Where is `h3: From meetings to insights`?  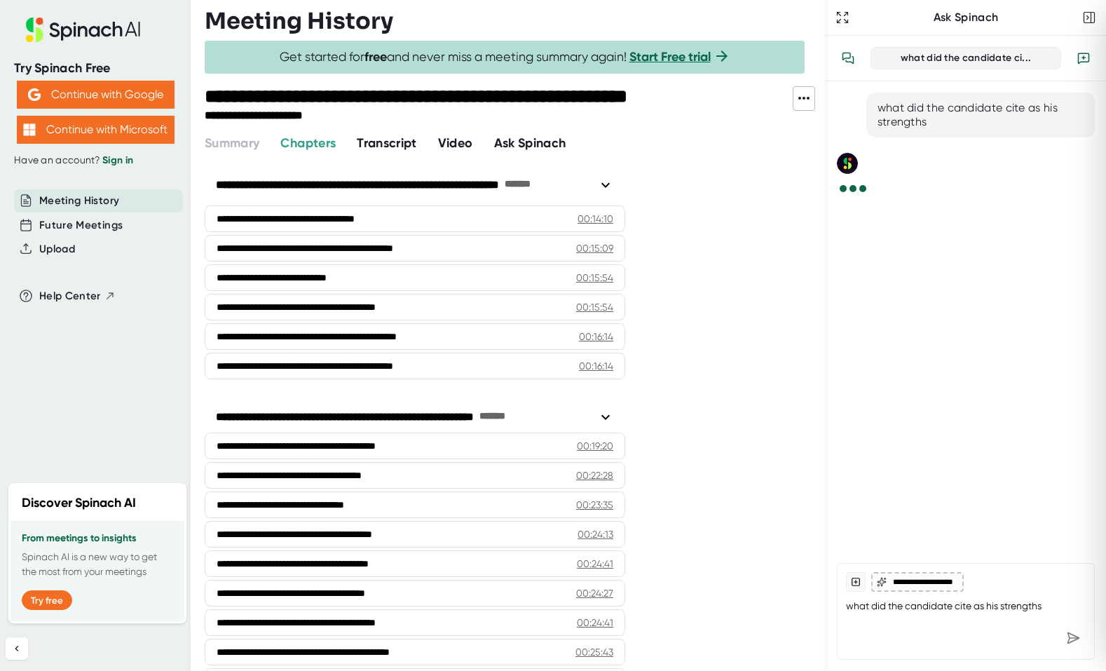 h3: From meetings to insights is located at coordinates (97, 538).